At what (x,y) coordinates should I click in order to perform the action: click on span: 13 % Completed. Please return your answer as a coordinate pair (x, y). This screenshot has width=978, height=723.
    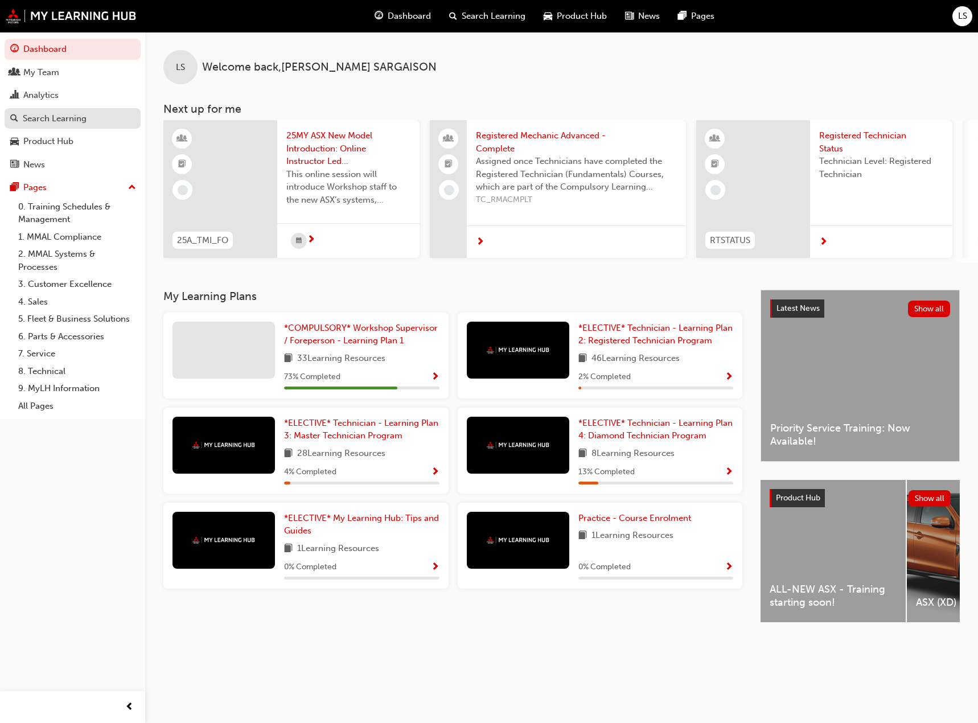
    Looking at the image, I should click on (607, 472).